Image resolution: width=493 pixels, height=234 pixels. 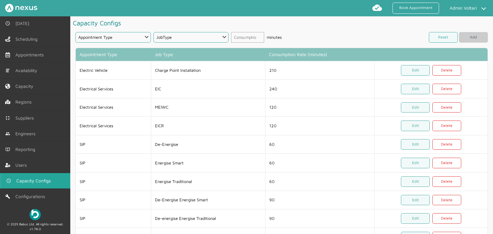 What do you see at coordinates (208, 70) in the screenshot?
I see `td: Charge Point Installation` at bounding box center [208, 70].